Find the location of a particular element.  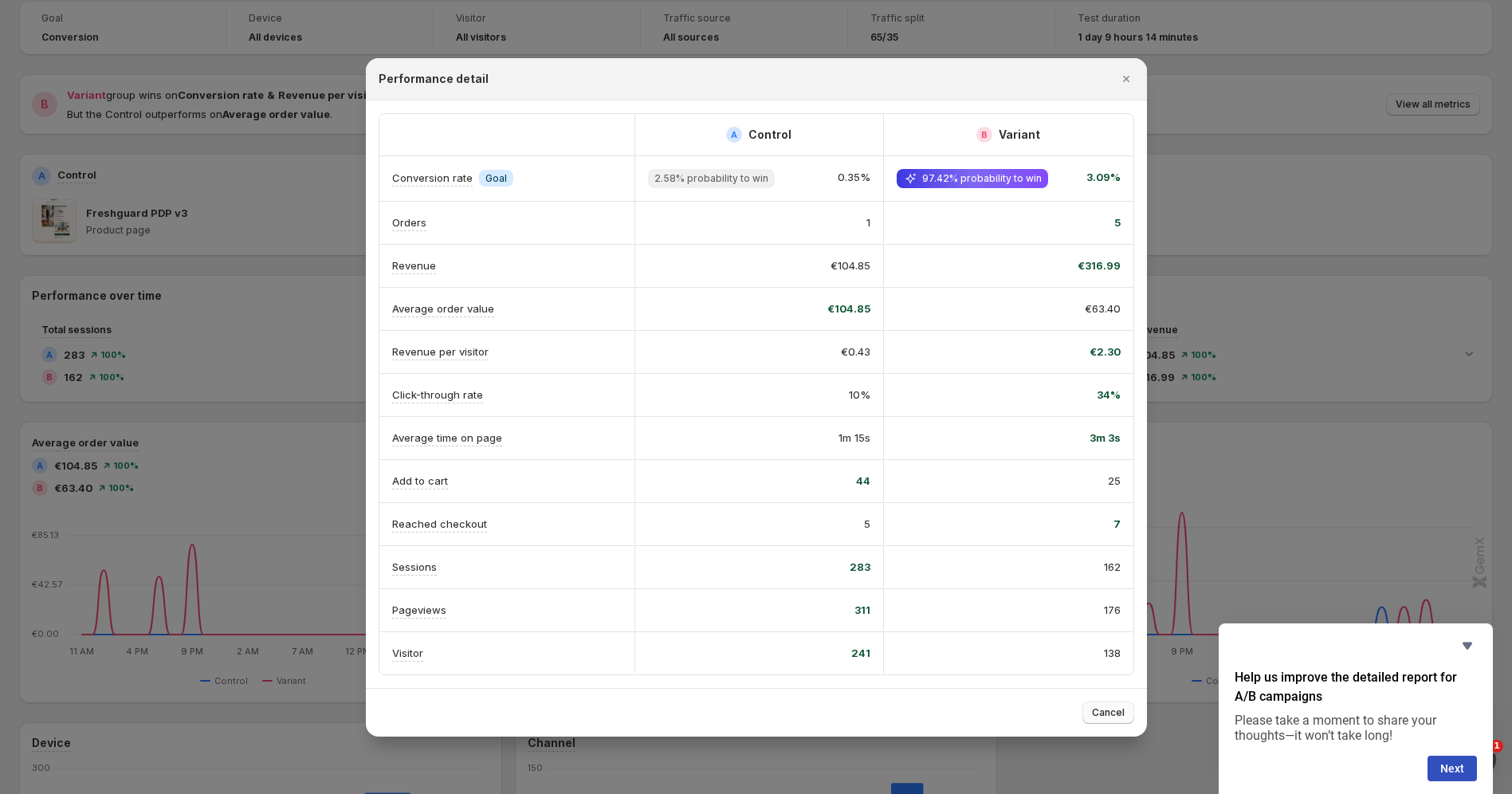

p: Visitor is located at coordinates (407, 653).